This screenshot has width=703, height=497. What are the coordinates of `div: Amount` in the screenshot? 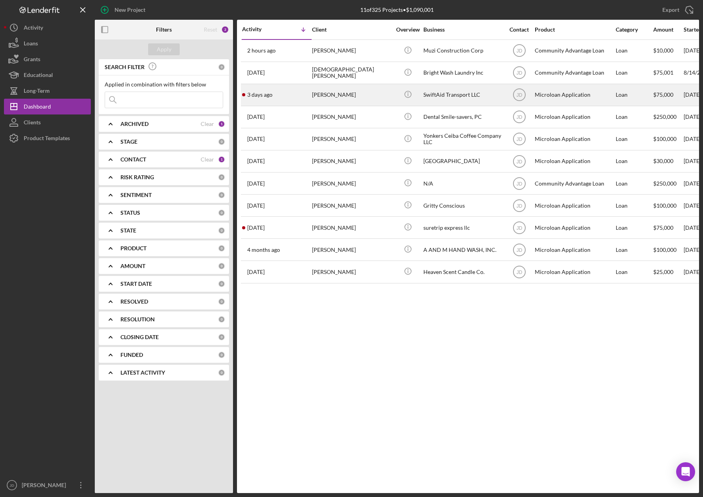 It's located at (668, 30).